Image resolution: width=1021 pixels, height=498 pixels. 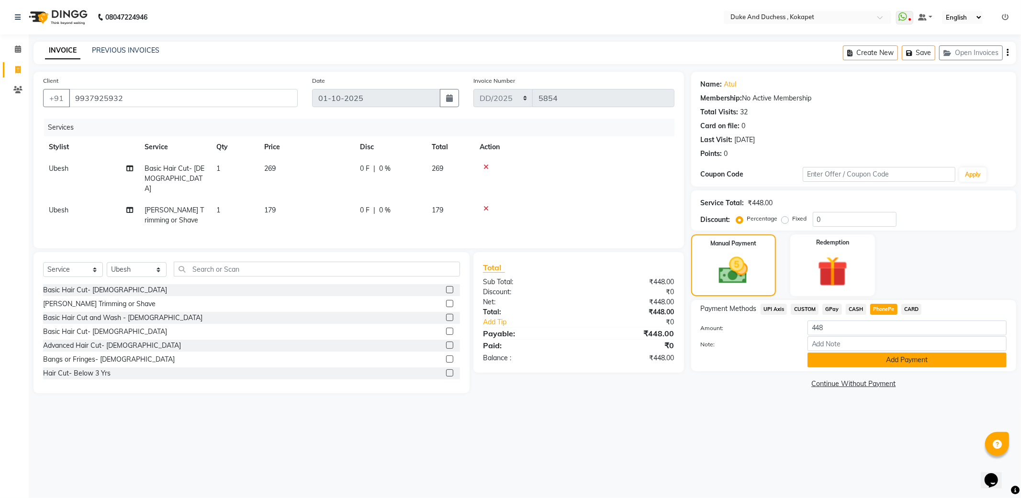 I want to click on button: Create New, so click(x=870, y=53).